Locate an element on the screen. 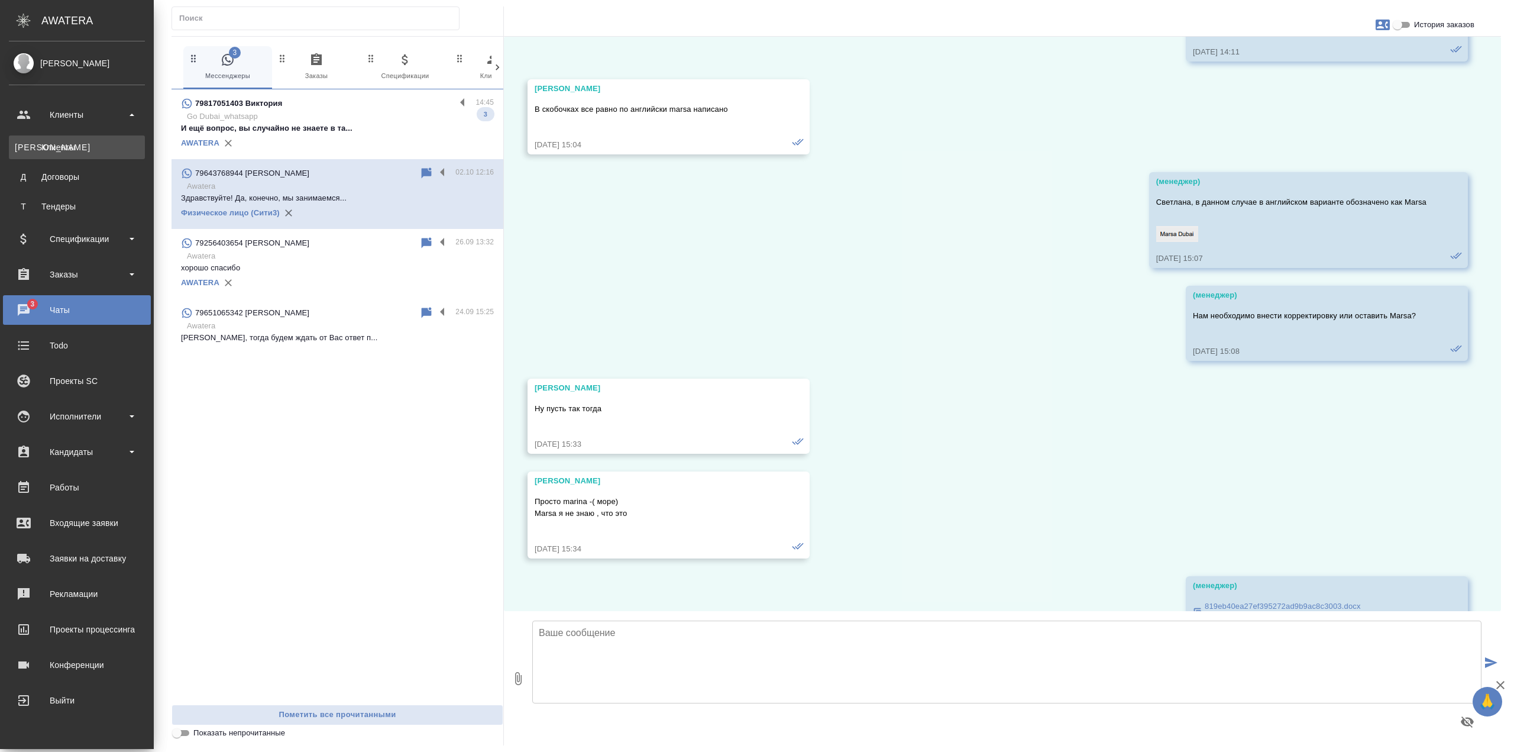 This screenshot has height=752, width=1514. span: История заказов is located at coordinates (1444, 25).